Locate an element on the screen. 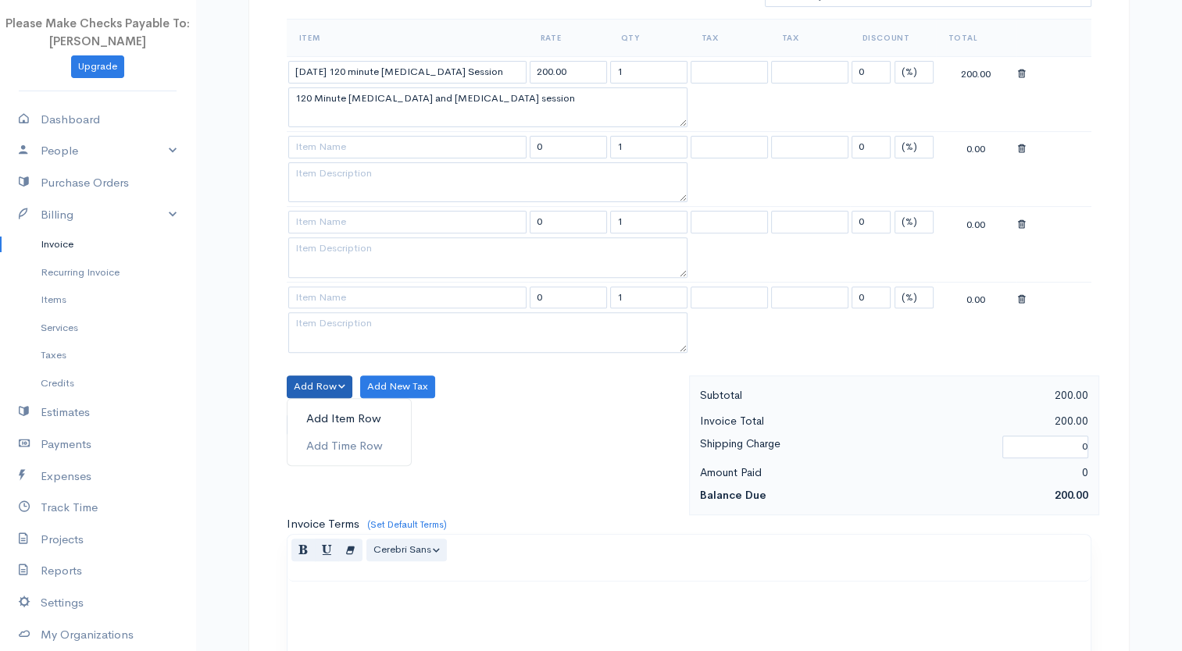 Image resolution: width=1182 pixels, height=651 pixels. button: Remove Font Style (CTRL+\) is located at coordinates (350, 550).